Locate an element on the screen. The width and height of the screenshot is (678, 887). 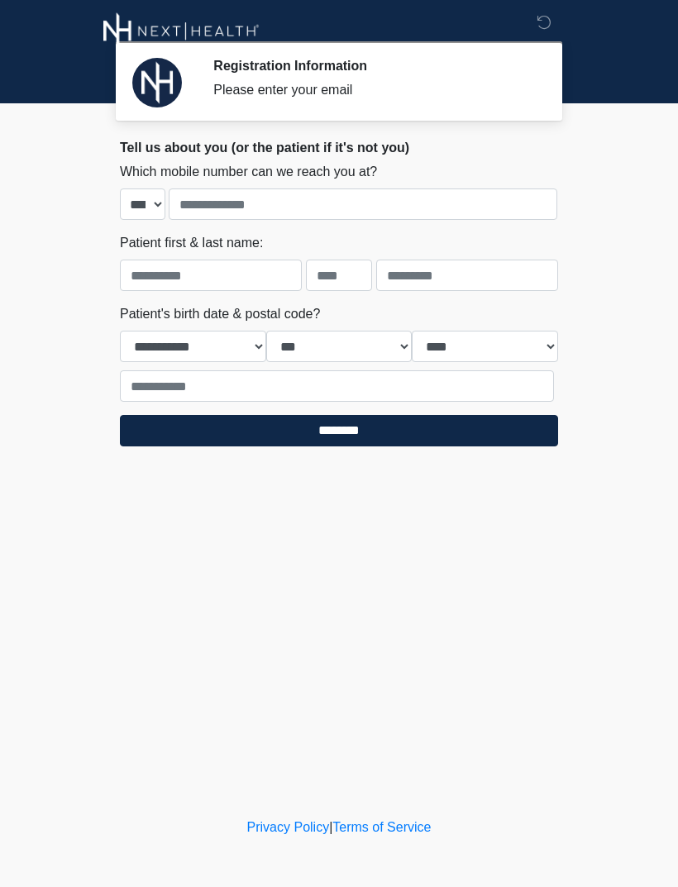
div: Please enter your email is located at coordinates (373, 90).